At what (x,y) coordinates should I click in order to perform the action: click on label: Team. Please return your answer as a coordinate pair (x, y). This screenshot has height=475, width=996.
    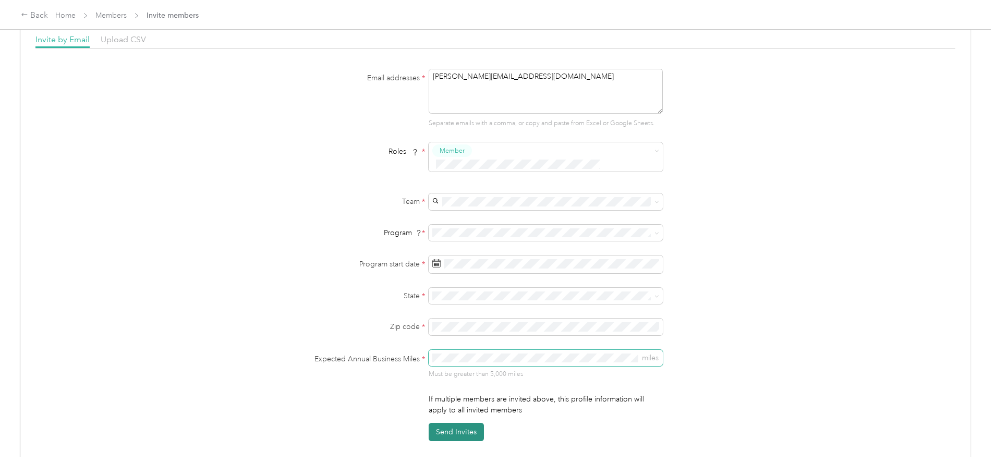
    Looking at the image, I should click on (360, 201).